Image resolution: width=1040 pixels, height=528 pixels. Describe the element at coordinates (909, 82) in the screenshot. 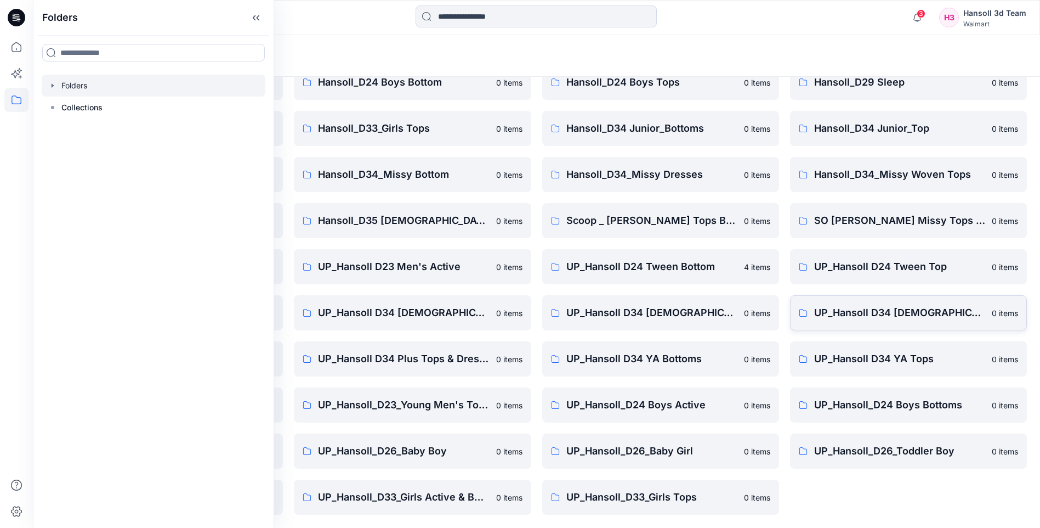

I see `a: Hansoll_D29 Sleep0 items` at that location.